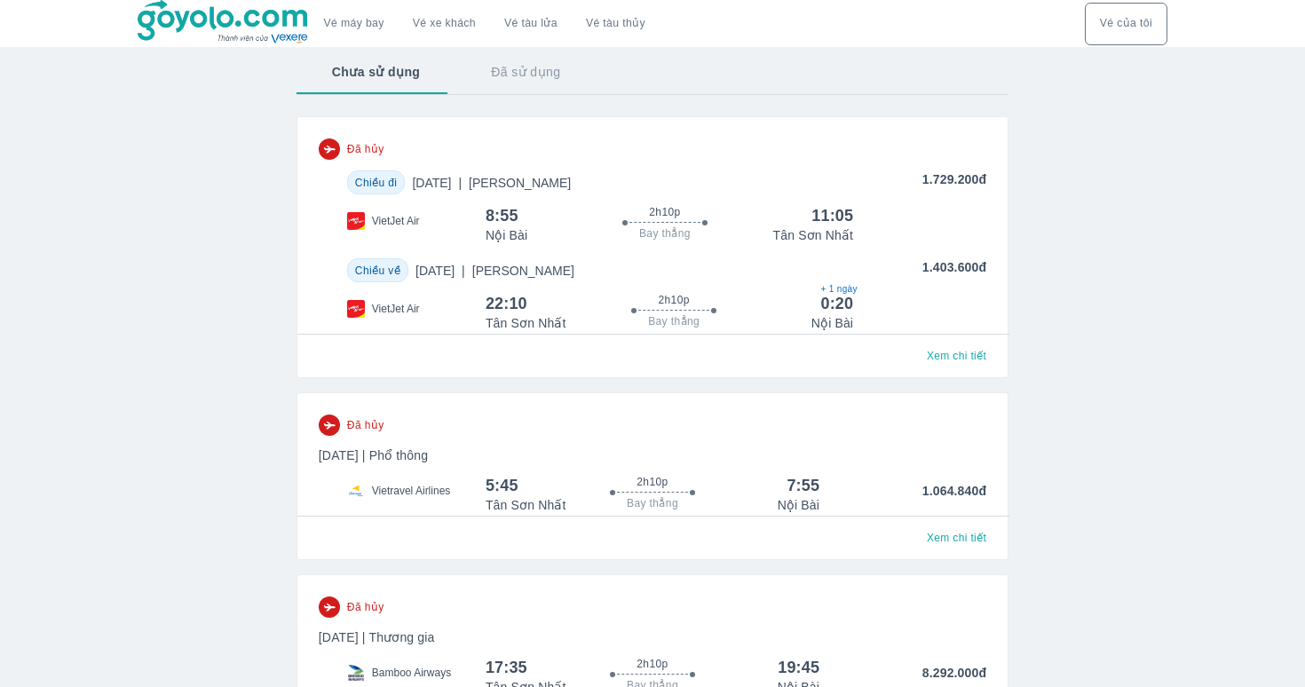 Image resolution: width=1305 pixels, height=687 pixels. I want to click on p: 1.729.200đ, so click(954, 182).